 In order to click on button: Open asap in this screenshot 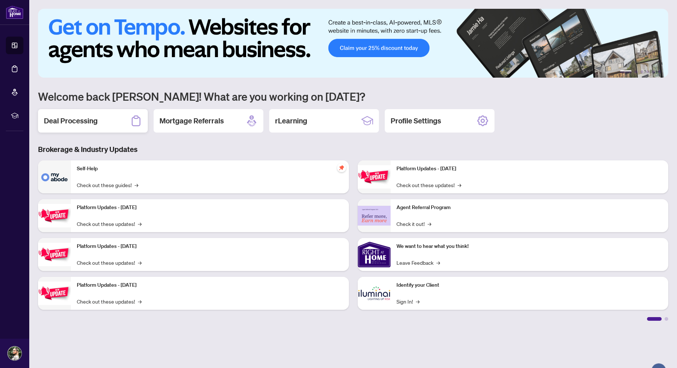, I will do `click(659, 353)`.